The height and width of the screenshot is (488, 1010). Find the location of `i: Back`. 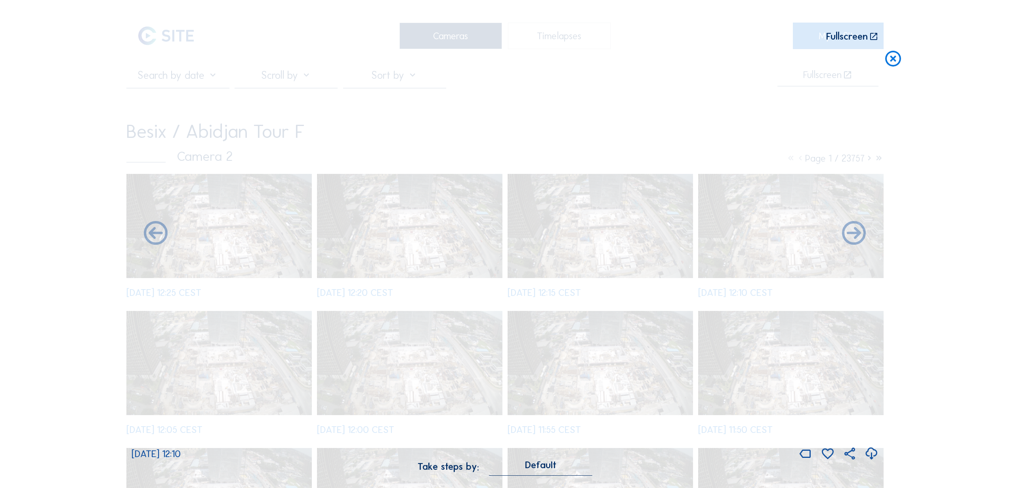

i: Back is located at coordinates (853, 234).